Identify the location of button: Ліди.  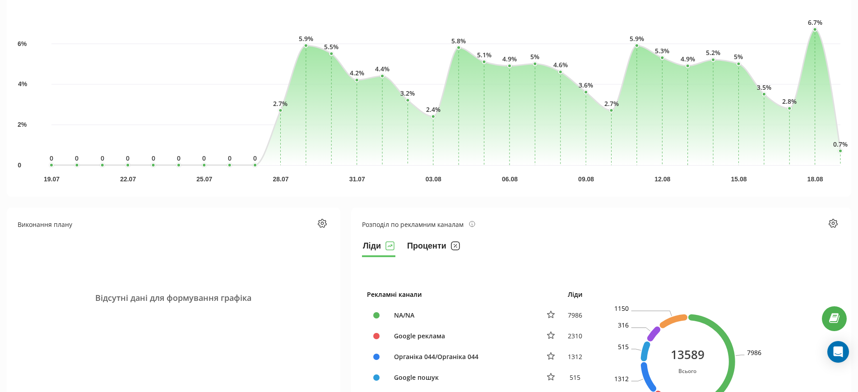
(379, 248).